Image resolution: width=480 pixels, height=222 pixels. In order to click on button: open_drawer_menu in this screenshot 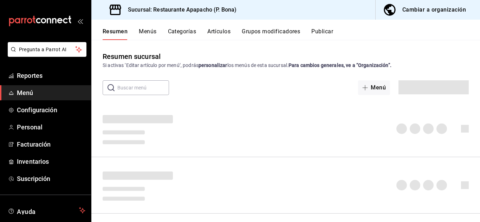, I will do `click(80, 21)`.